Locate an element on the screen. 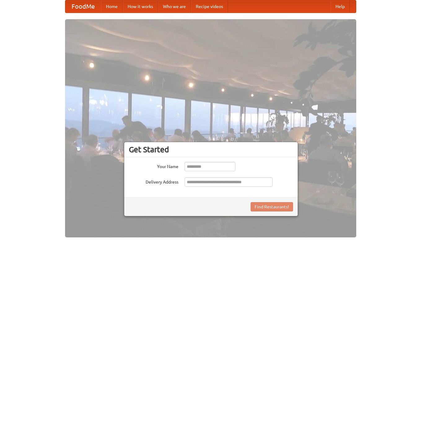 Image resolution: width=421 pixels, height=438 pixels. a: Recipe videos is located at coordinates (209, 7).